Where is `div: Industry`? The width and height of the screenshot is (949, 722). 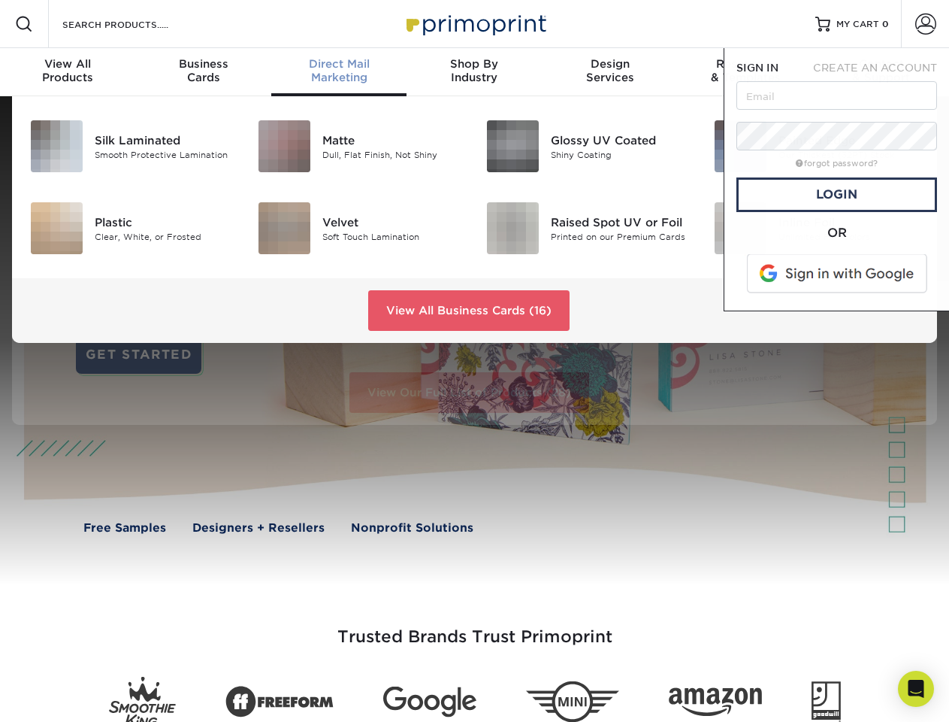 div: Industry is located at coordinates (474, 71).